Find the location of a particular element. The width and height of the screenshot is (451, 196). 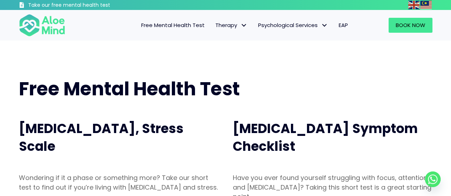

a: Book Now is located at coordinates (410, 25).